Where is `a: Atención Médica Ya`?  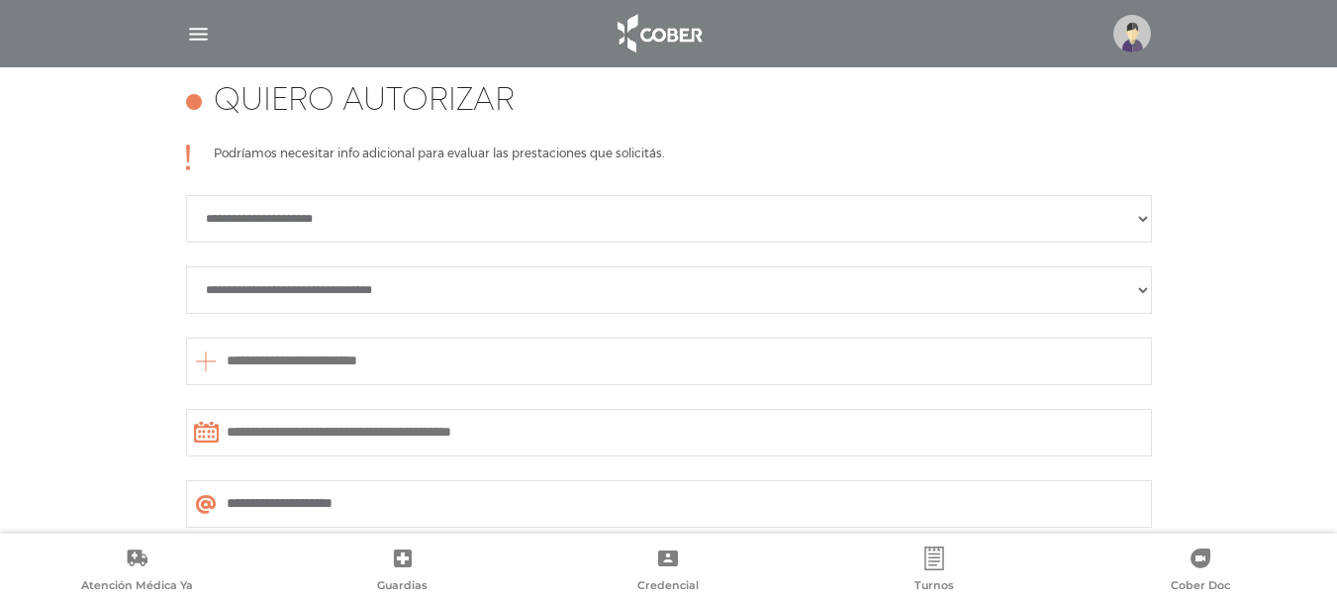
a: Atención Médica Ya is located at coordinates (137, 571).